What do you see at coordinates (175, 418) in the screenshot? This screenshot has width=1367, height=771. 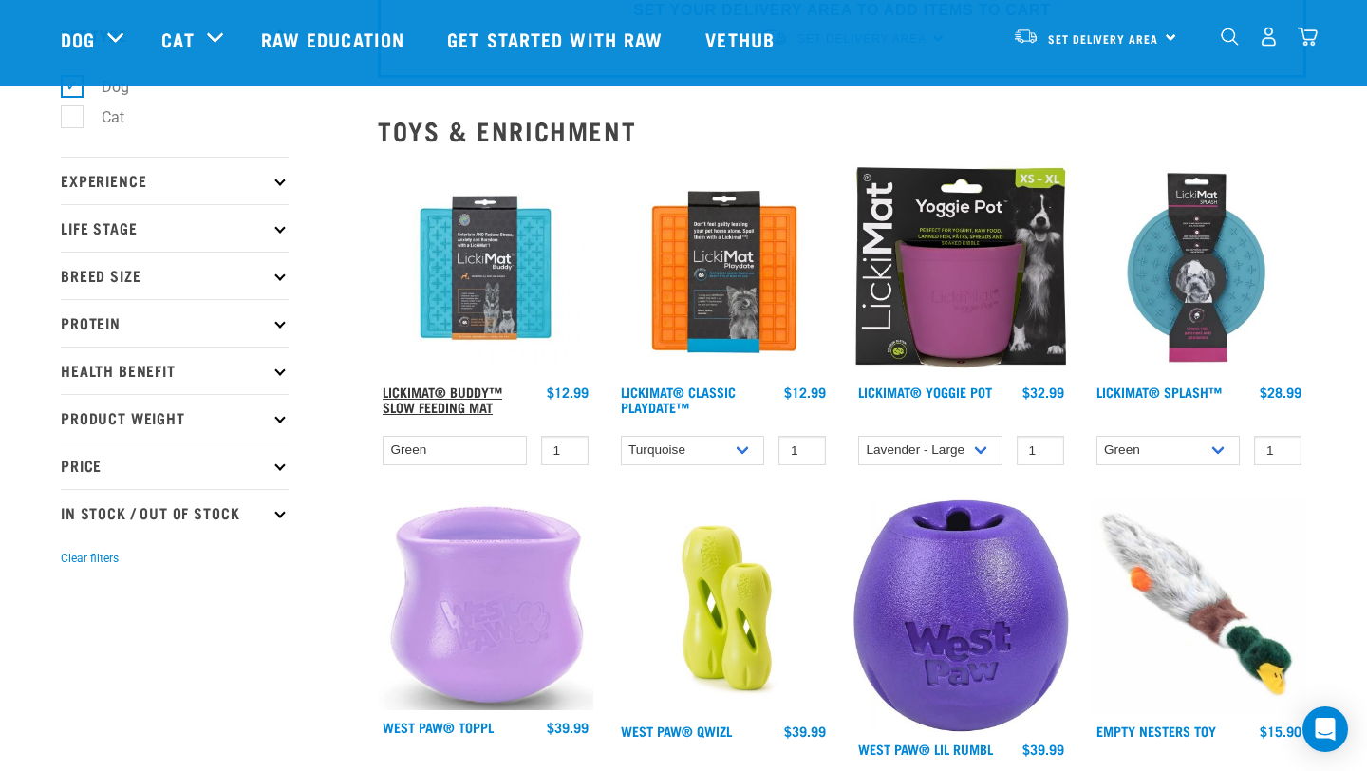 I see `p: Product Weight` at bounding box center [175, 418].